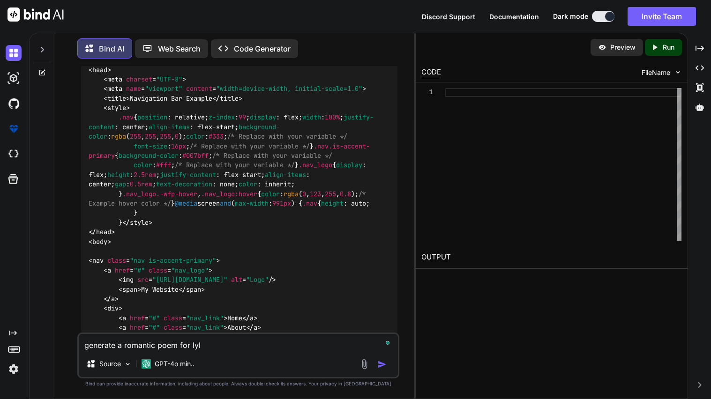 The width and height of the screenshot is (711, 399). I want to click on span: span, so click(130, 290).